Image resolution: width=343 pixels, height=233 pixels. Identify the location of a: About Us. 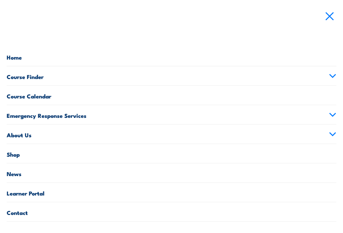
(172, 134).